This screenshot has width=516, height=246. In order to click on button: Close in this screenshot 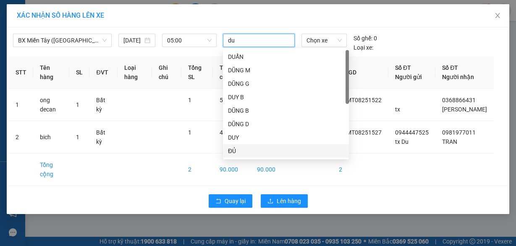, I will do `click(497, 16)`.